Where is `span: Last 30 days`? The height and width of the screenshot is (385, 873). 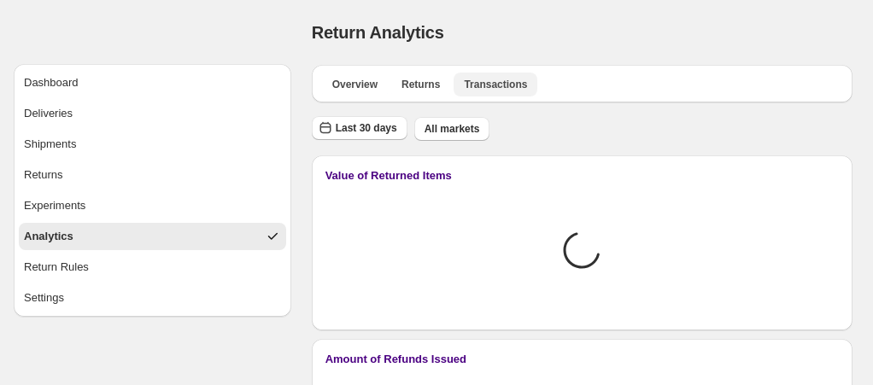
span: Last 30 days is located at coordinates (366, 128).